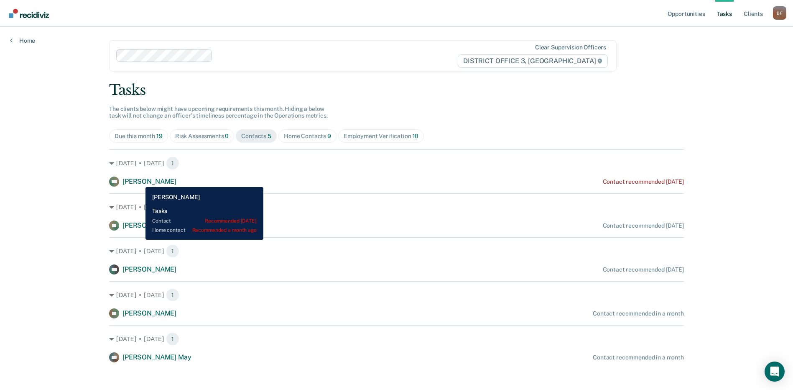  What do you see at coordinates (23, 41) in the screenshot?
I see `a: Home` at bounding box center [23, 41].